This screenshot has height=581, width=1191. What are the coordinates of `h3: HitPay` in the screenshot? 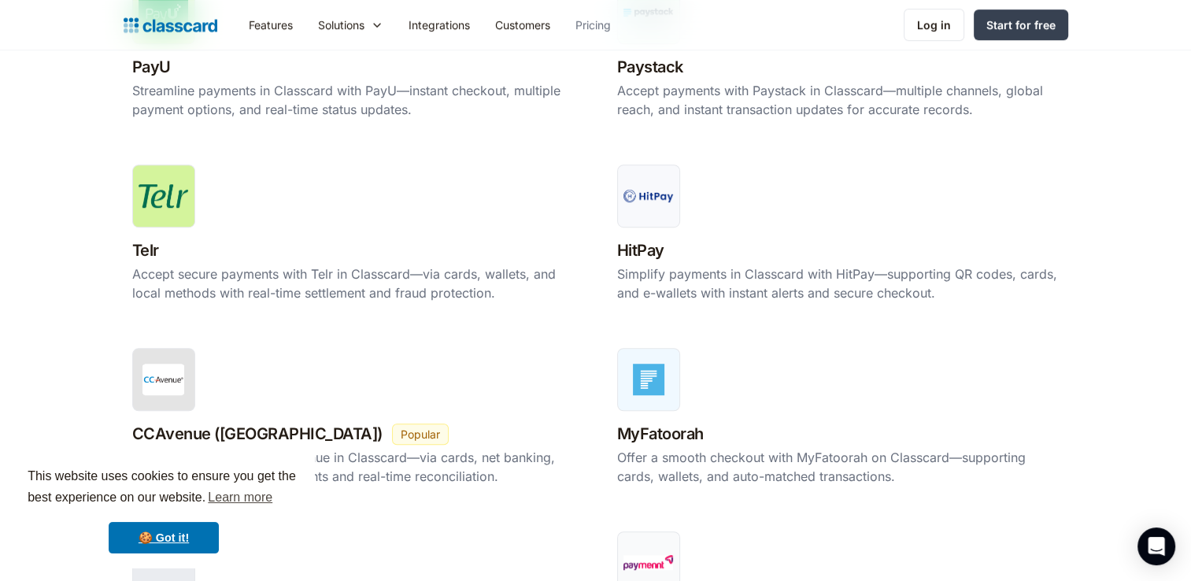 It's located at (641, 250).